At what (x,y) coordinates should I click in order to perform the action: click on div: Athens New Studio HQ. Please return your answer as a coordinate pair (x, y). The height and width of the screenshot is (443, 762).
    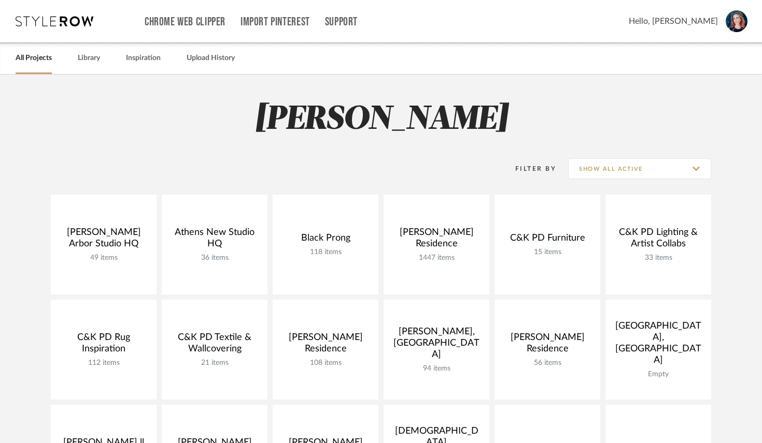
    Looking at the image, I should click on (214, 240).